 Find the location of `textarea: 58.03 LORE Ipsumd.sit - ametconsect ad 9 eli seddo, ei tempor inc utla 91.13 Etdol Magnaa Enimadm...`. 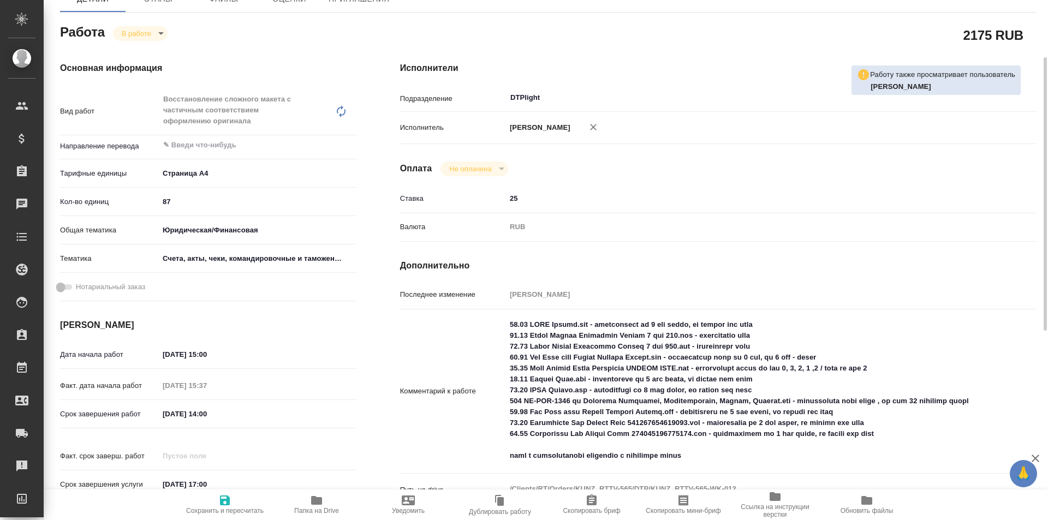

textarea: 58.03 LORE Ipsumd.sit - ametconsect ad 9 eli seddo, ei tempor inc utla 91.13 Etdol Magnaa Enimadm... is located at coordinates (744, 390).